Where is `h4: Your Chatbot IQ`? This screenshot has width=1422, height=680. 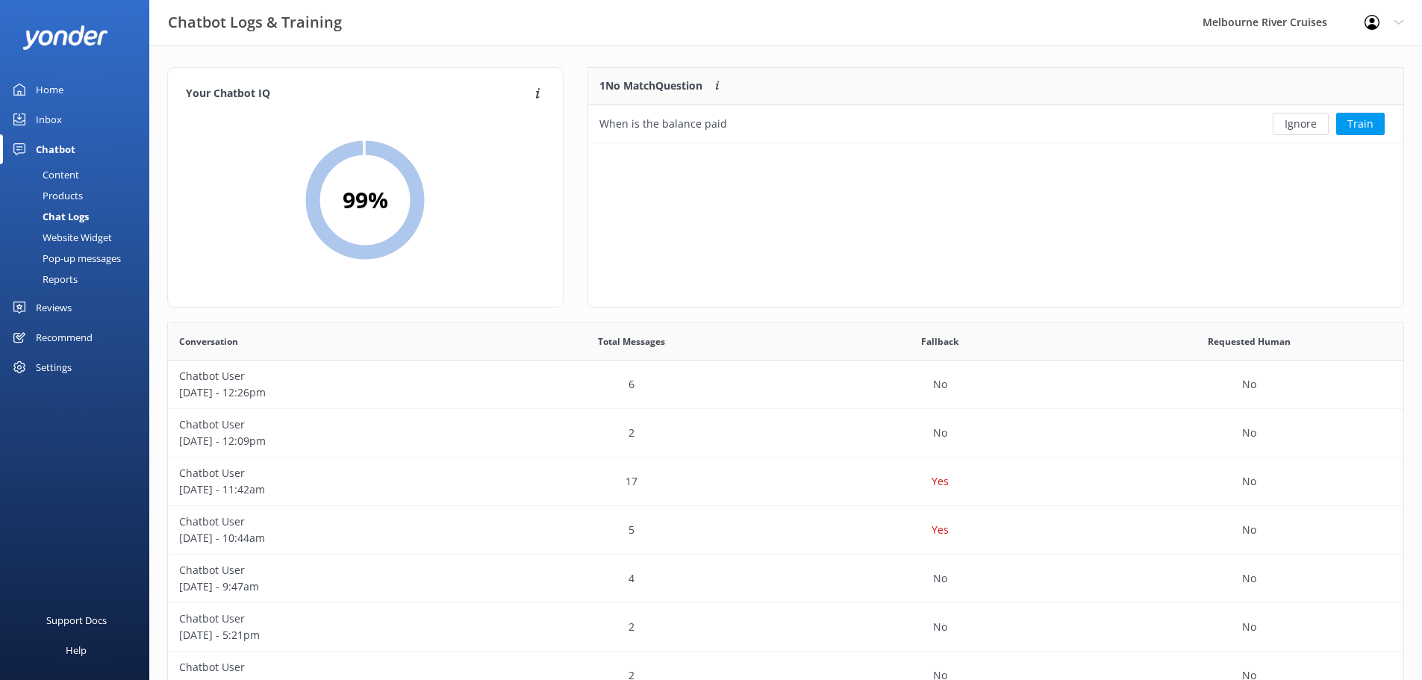 h4: Your Chatbot IQ is located at coordinates (358, 94).